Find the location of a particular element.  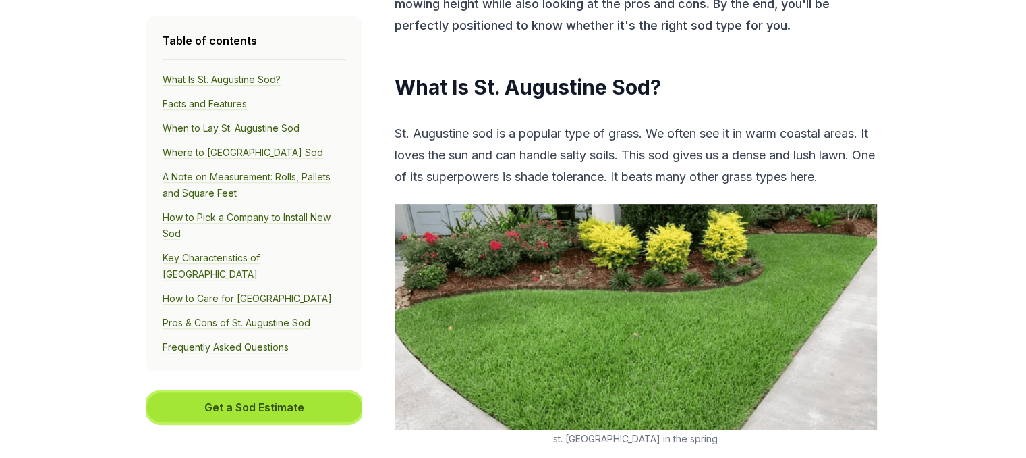

a: Facts and Features is located at coordinates (204, 104).